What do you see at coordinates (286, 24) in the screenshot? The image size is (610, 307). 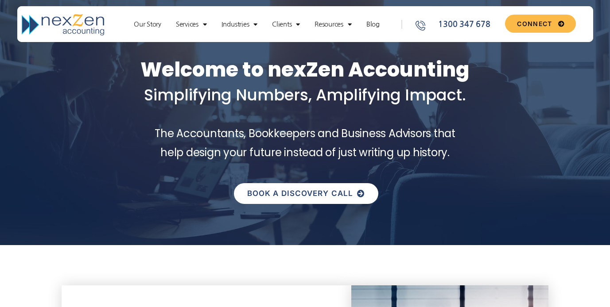 I see `a: Clients` at bounding box center [286, 24].